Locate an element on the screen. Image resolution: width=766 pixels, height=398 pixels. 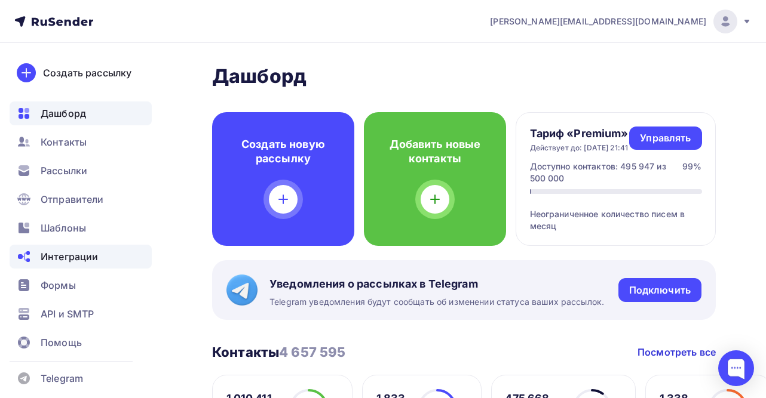
span: Уведомления о рассылках в Telegram is located at coordinates (437, 284).